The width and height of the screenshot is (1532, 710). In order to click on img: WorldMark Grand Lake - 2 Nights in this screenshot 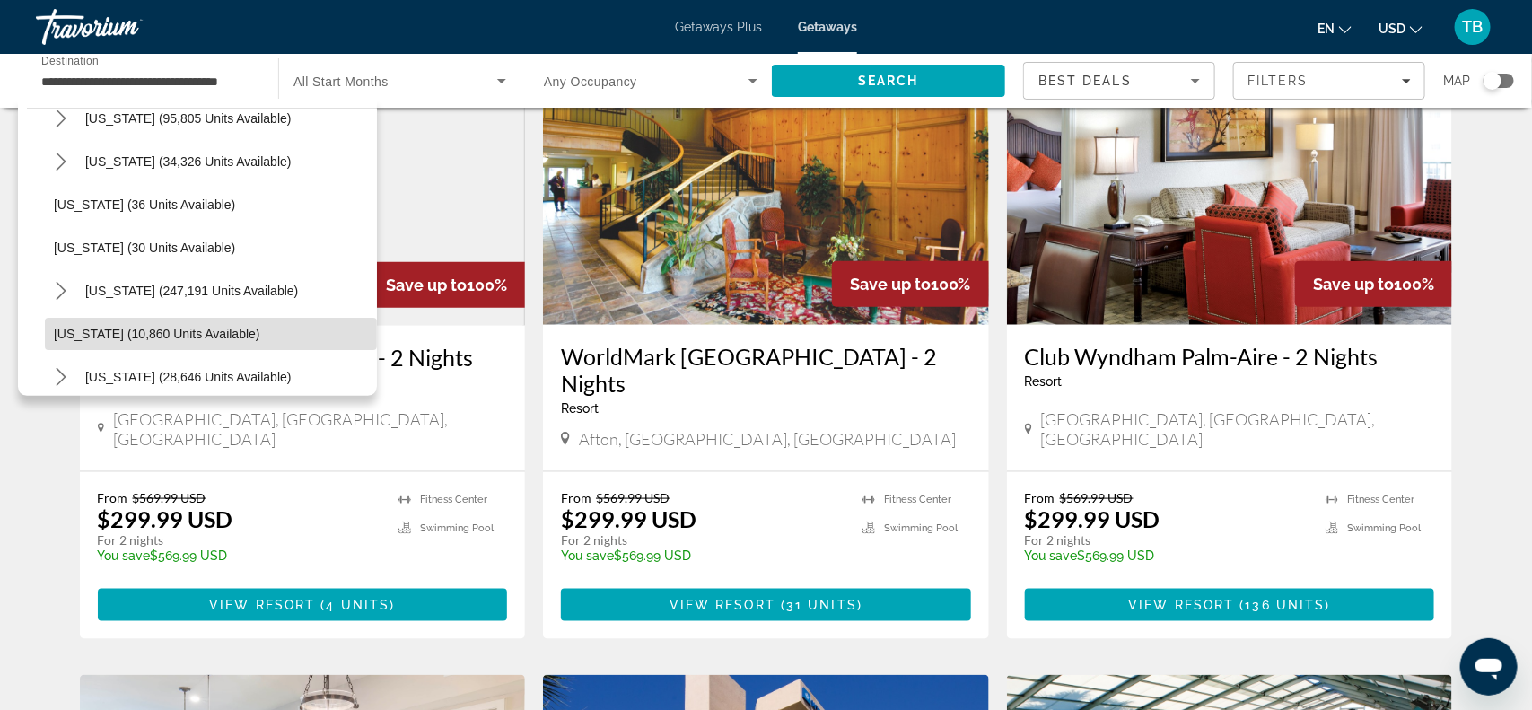, I will do `click(766, 181)`.